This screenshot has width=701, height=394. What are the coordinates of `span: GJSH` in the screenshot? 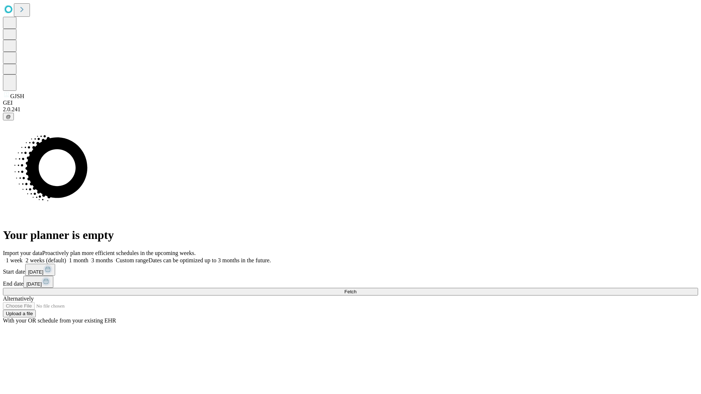 It's located at (17, 96).